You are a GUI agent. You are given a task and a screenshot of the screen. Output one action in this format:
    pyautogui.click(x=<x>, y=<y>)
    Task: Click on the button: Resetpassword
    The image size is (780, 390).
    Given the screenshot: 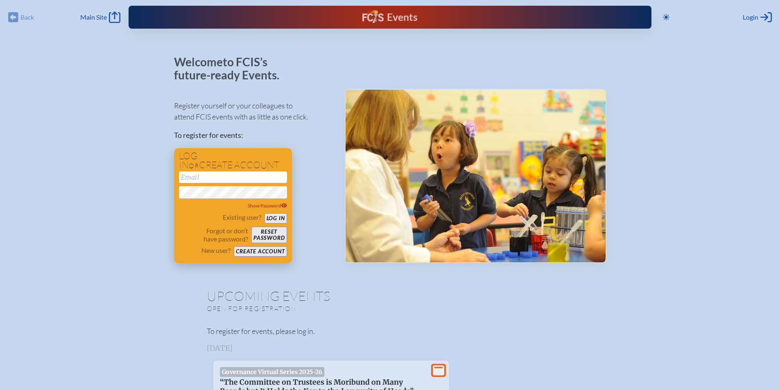 What is the action you would take?
    pyautogui.click(x=269, y=235)
    